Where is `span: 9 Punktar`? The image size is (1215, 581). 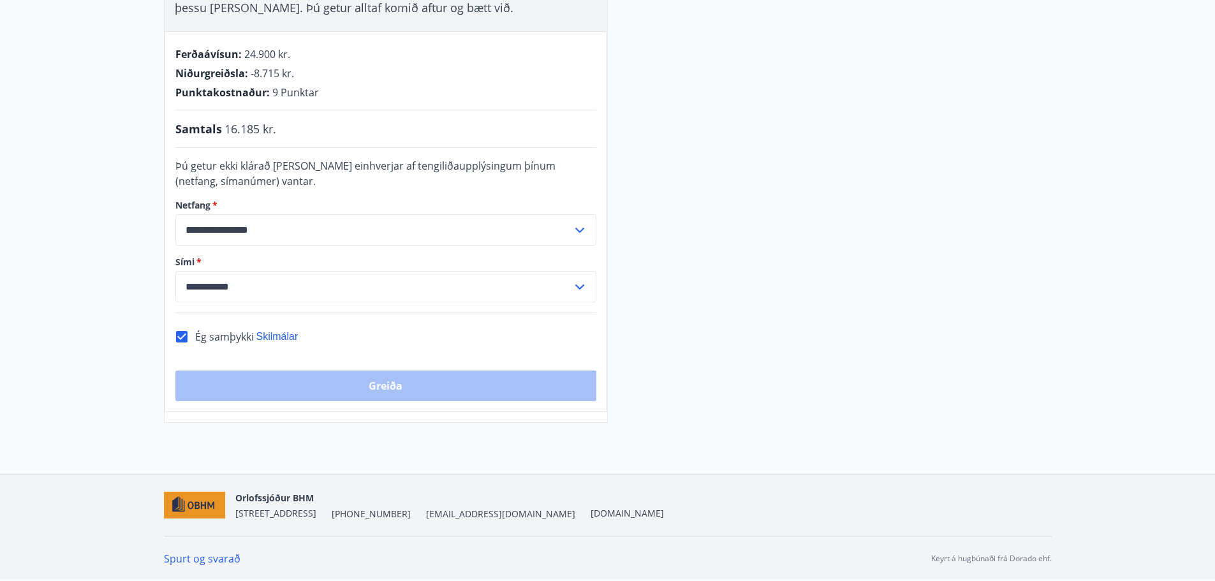 span: 9 Punktar is located at coordinates (295, 93).